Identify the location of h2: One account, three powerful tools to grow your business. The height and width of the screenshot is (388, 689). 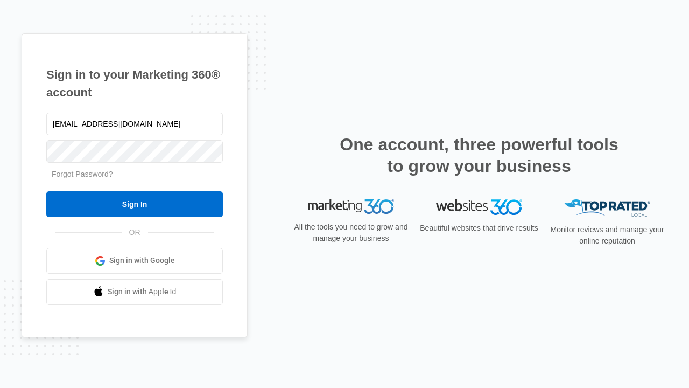
(479, 155).